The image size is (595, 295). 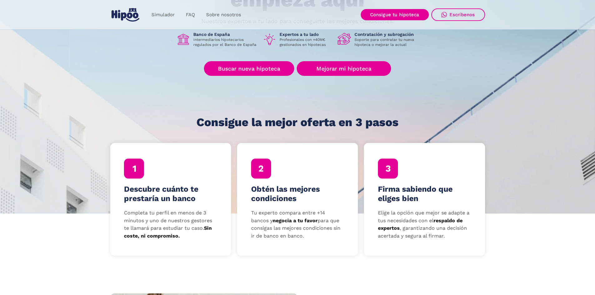 What do you see at coordinates (126, 15) in the screenshot?
I see `a: home` at bounding box center [126, 15].